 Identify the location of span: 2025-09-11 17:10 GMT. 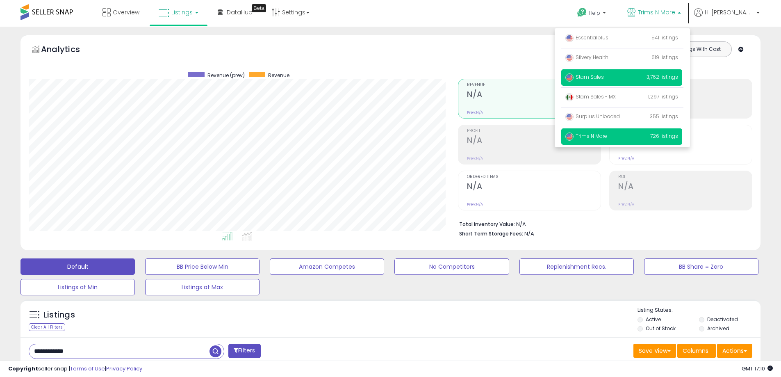
(757, 368).